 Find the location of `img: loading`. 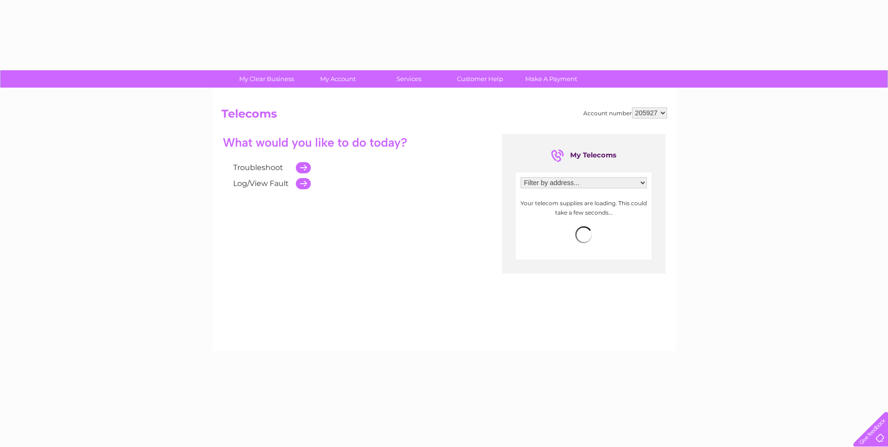

img: loading is located at coordinates (584, 235).